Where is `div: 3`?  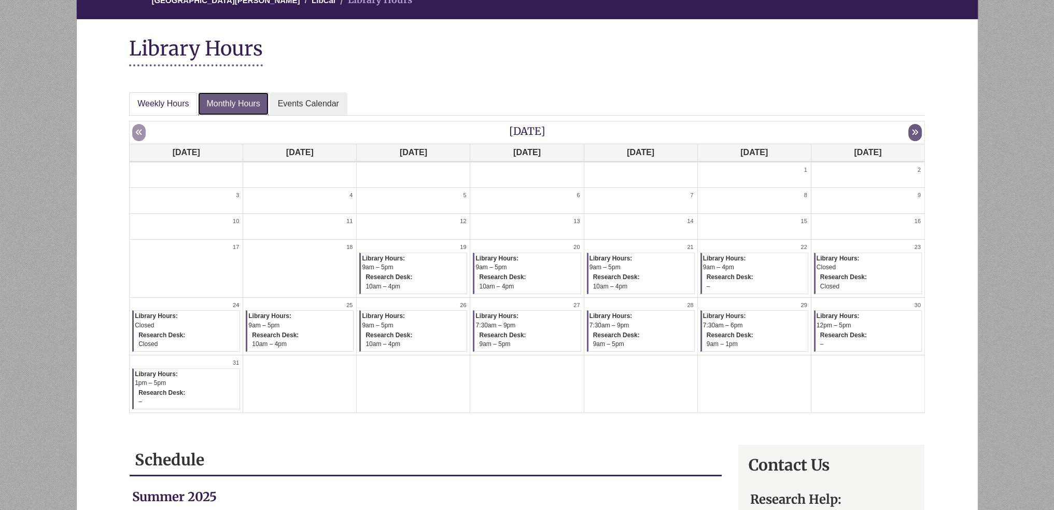 div: 3 is located at coordinates (186, 195).